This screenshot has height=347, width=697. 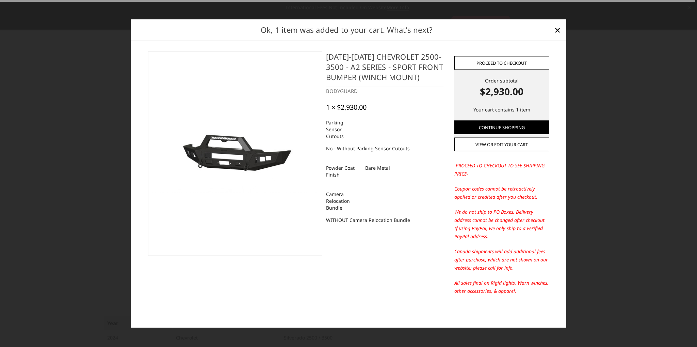 I want to click on div: 1 × $2,930.00, so click(x=346, y=107).